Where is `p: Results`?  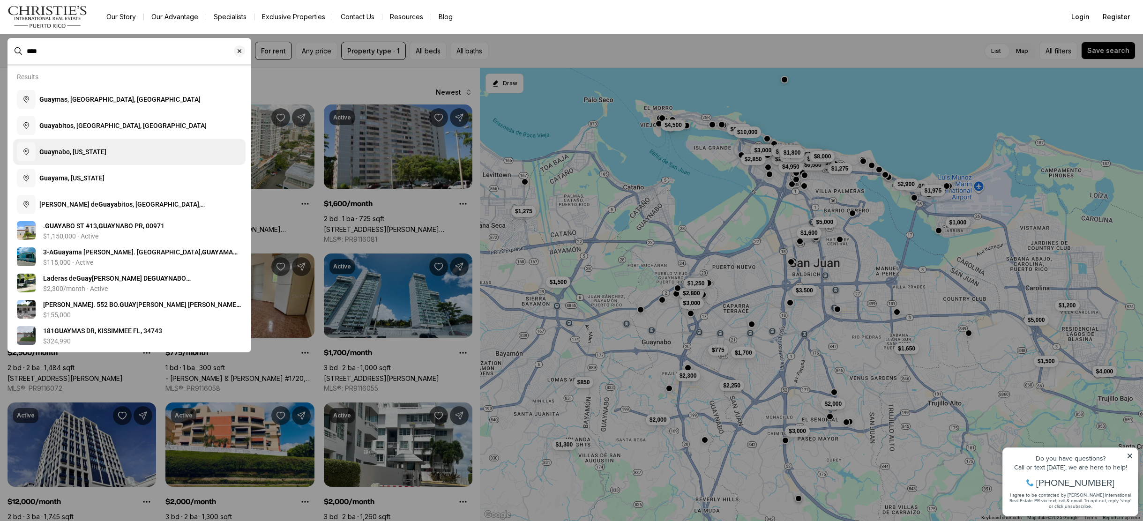 p: Results is located at coordinates (28, 77).